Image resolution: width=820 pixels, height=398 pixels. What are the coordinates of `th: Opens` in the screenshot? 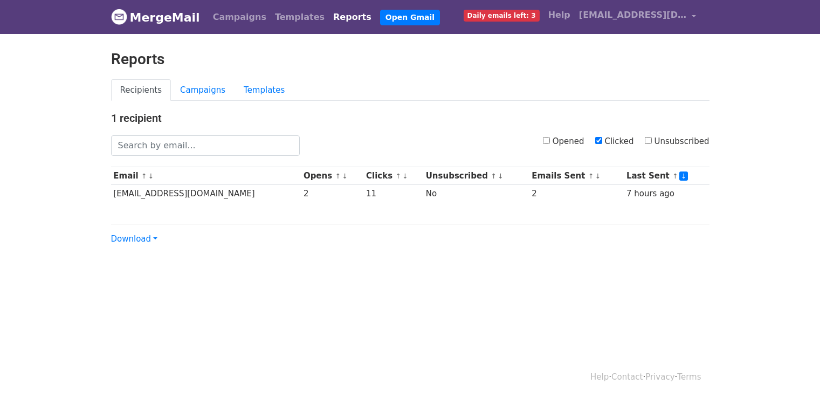 It's located at (332, 176).